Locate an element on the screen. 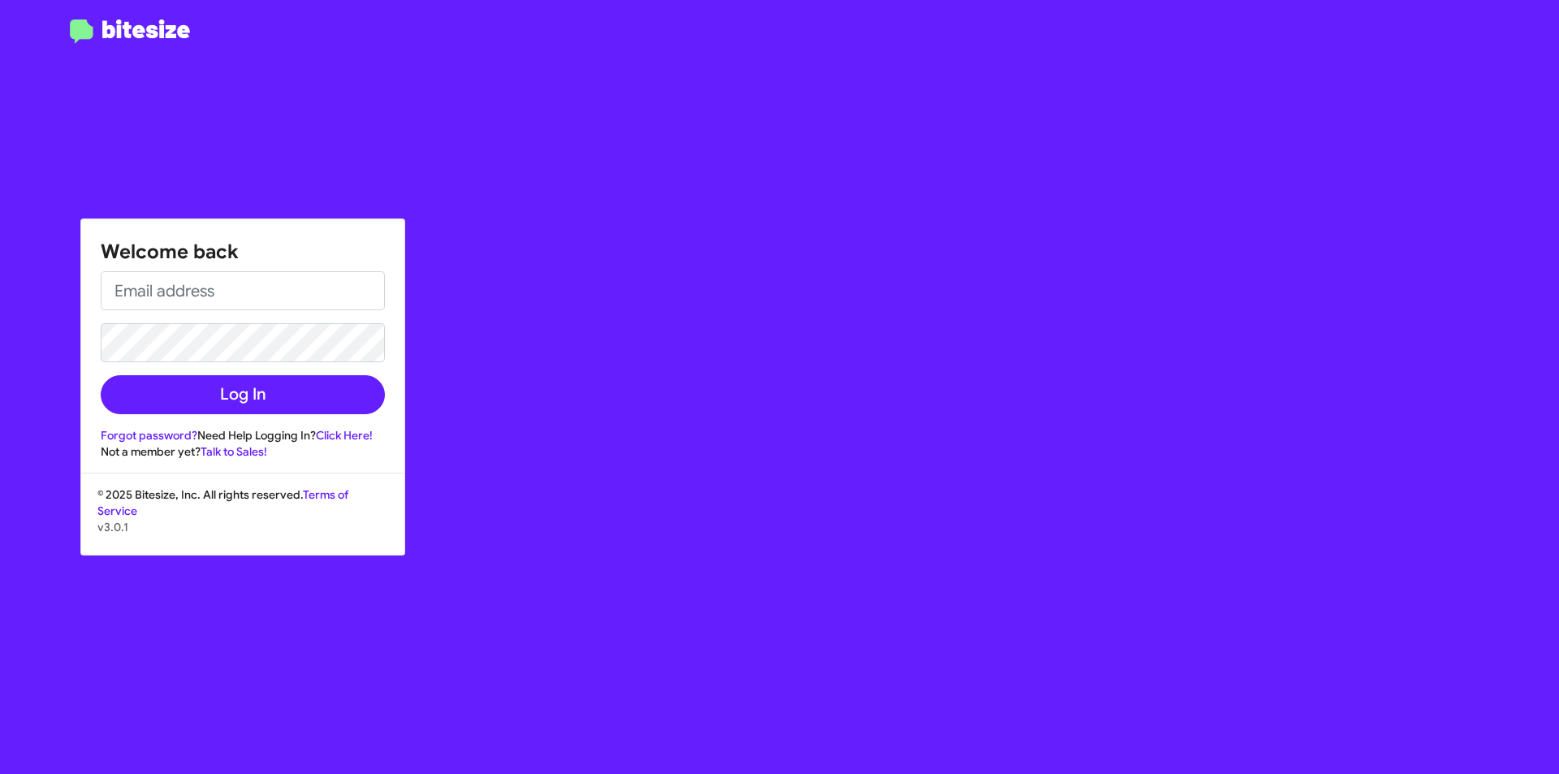  a: Forgot password? is located at coordinates (149, 435).